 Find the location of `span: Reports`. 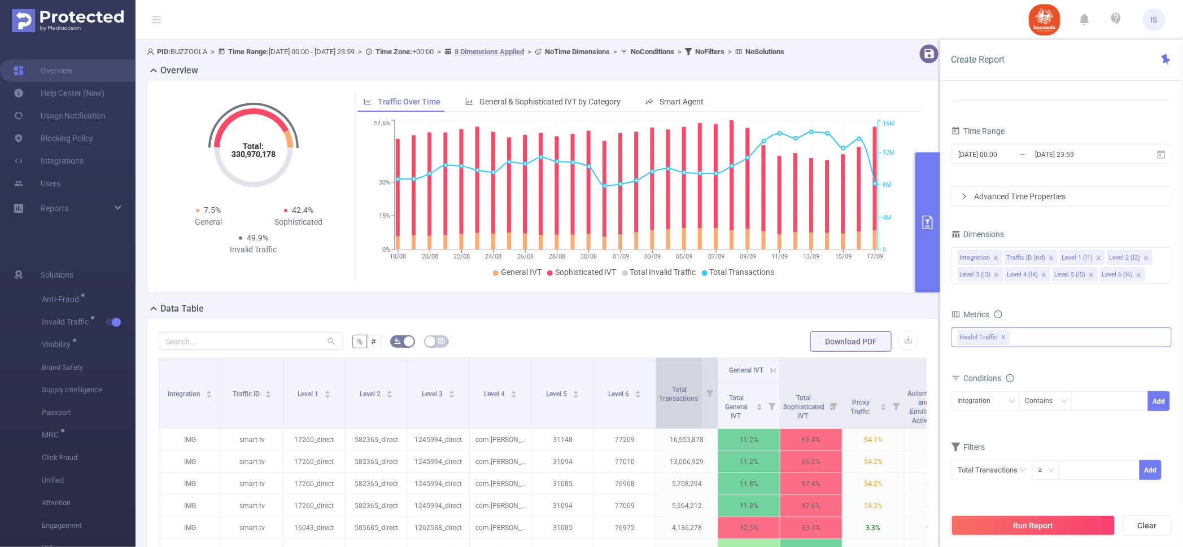

span: Reports is located at coordinates (54, 208).